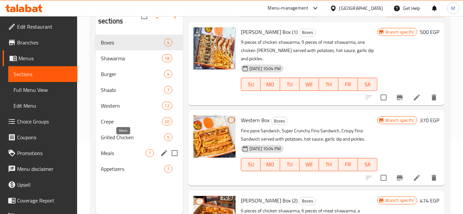 This screenshot has width=463, height=214. What do you see at coordinates (133, 90) in the screenshot?
I see `span: Shaabi` at bounding box center [133, 90].